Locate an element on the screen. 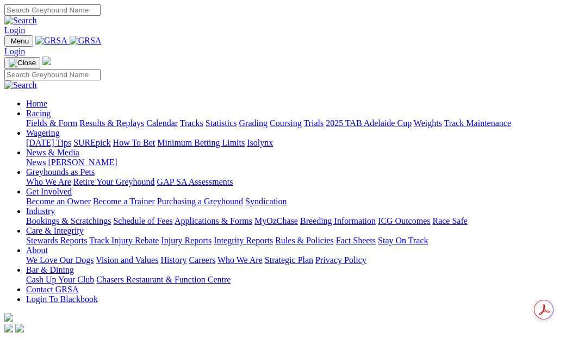  div: Care & Integrity is located at coordinates (297, 241).